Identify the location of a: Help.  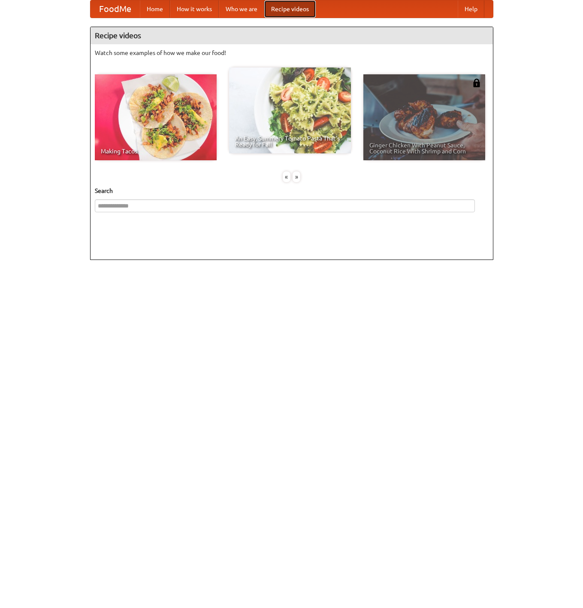
(471, 9).